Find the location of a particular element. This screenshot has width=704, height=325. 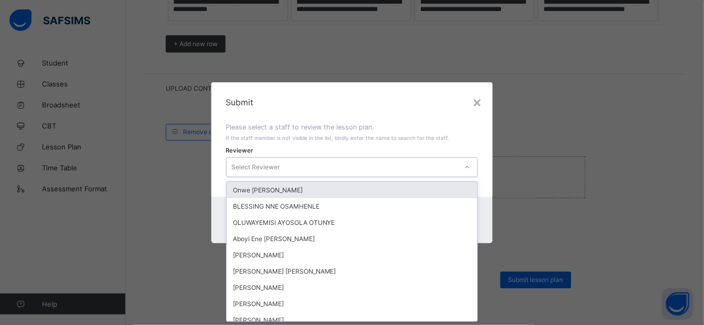

div: Select Reviewer is located at coordinates (256, 167).